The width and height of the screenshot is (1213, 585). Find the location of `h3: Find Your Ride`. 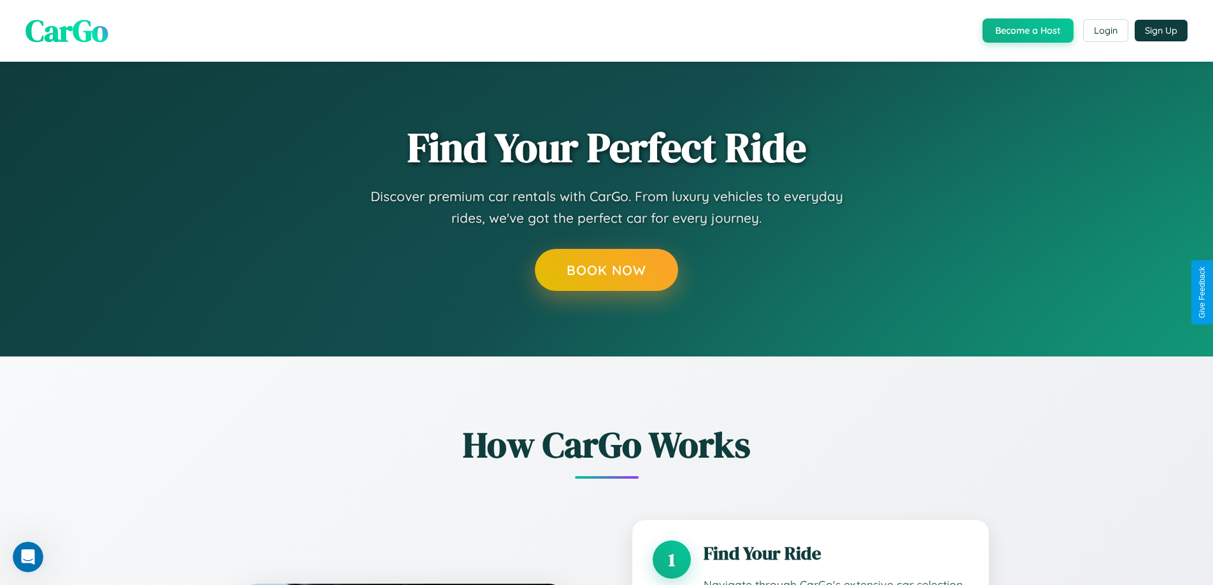

h3: Find Your Ride is located at coordinates (836, 553).